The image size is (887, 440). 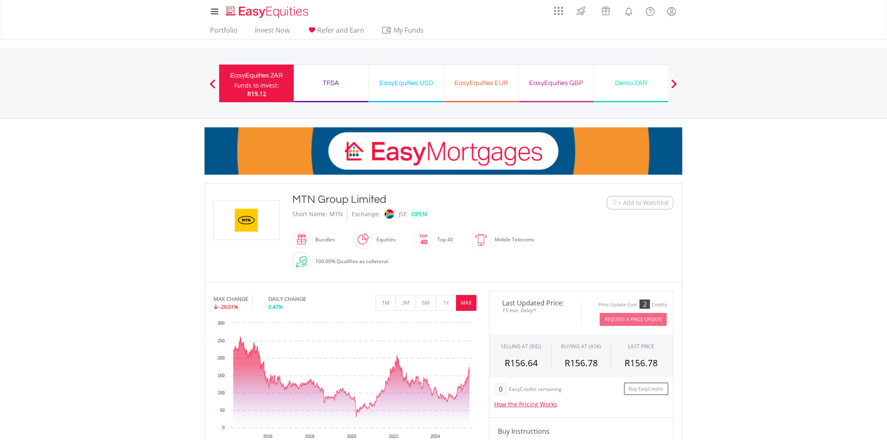 What do you see at coordinates (424, 199) in the screenshot?
I see `div: MTN Group Limited` at bounding box center [424, 199].